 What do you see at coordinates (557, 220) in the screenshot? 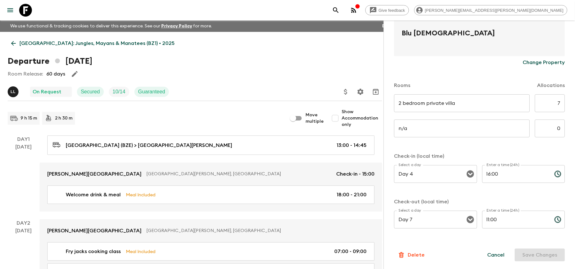
I see `button: Choose time, selected time is 11:00 AM` at bounding box center [557, 220].